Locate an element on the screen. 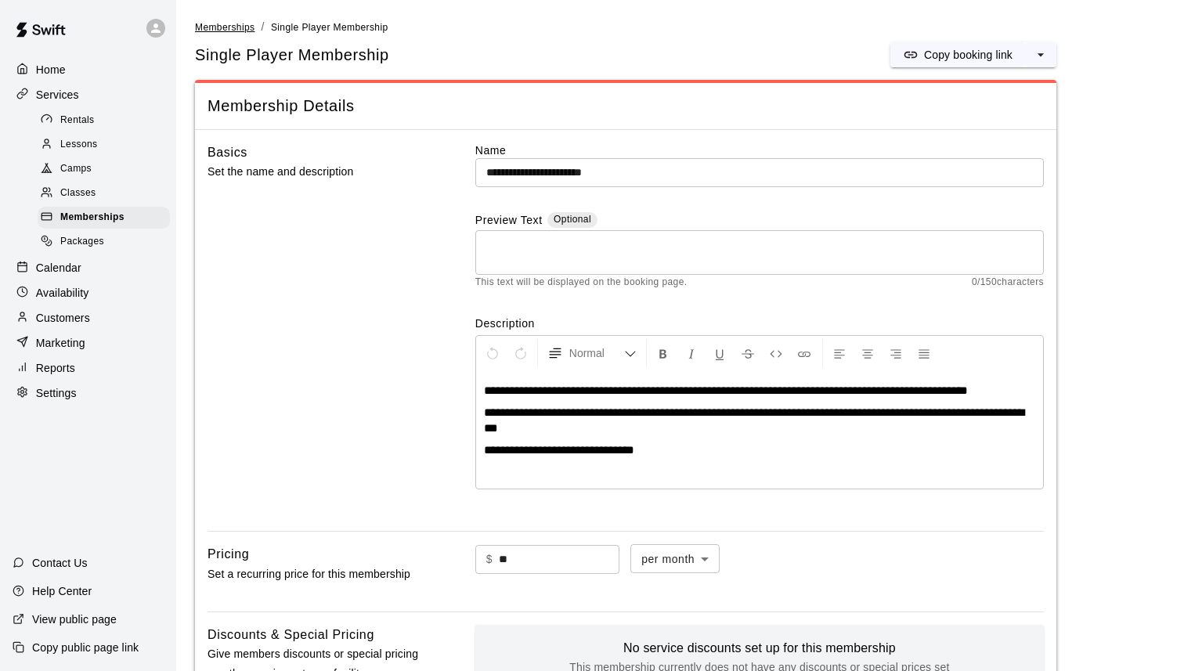  nav: breadcrumb is located at coordinates (680, 27).